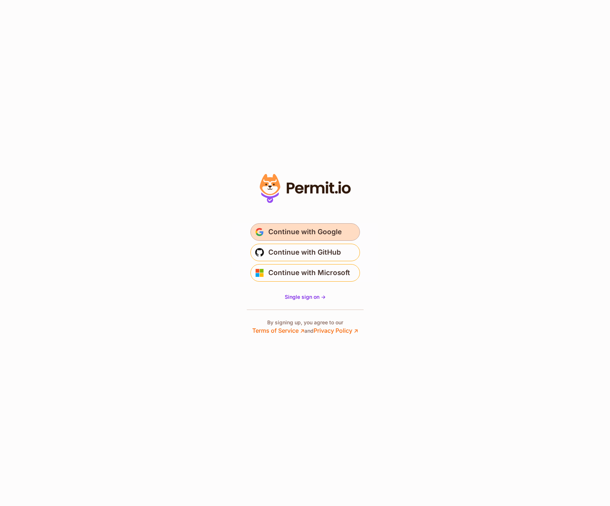 The image size is (610, 506). What do you see at coordinates (305, 273) in the screenshot?
I see `button: Continue with Microsoft` at bounding box center [305, 273].